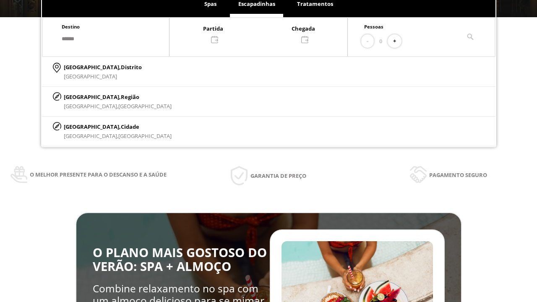  What do you see at coordinates (458, 175) in the screenshot?
I see `span: Pagamento seguro` at bounding box center [458, 175].